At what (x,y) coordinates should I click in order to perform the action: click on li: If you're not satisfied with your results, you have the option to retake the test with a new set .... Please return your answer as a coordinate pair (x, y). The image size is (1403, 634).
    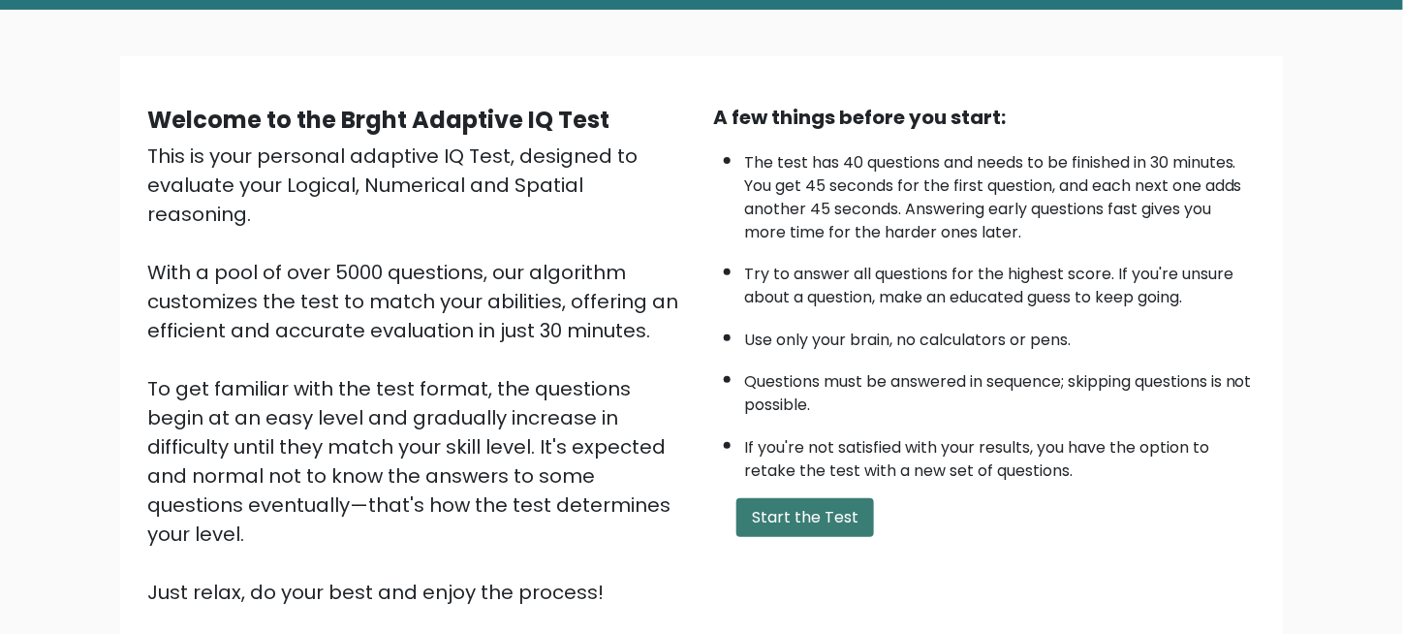
    Looking at the image, I should click on (1000, 454).